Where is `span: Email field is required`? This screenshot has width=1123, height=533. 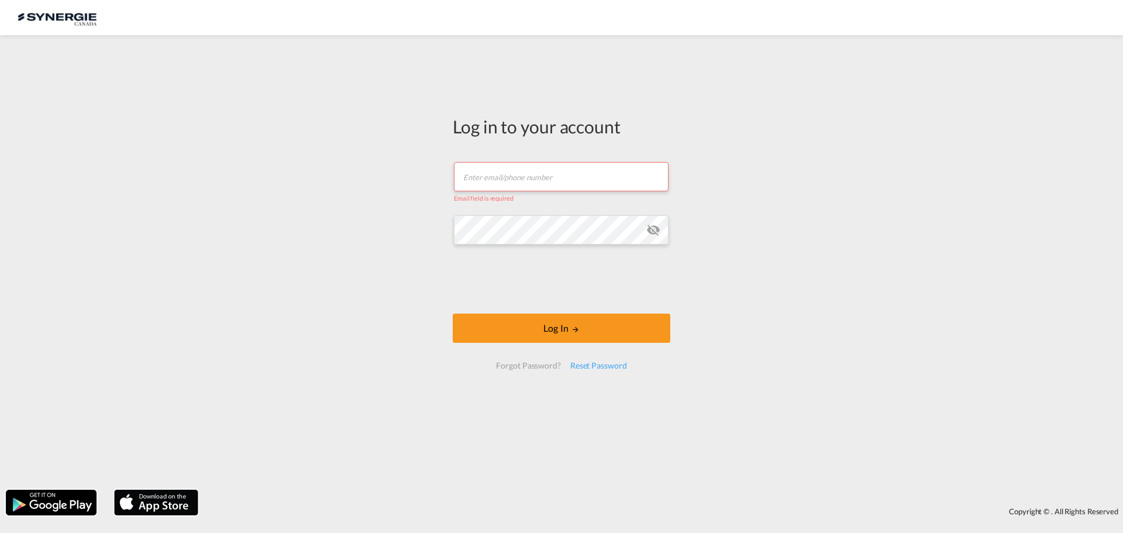 span: Email field is required is located at coordinates (484, 198).